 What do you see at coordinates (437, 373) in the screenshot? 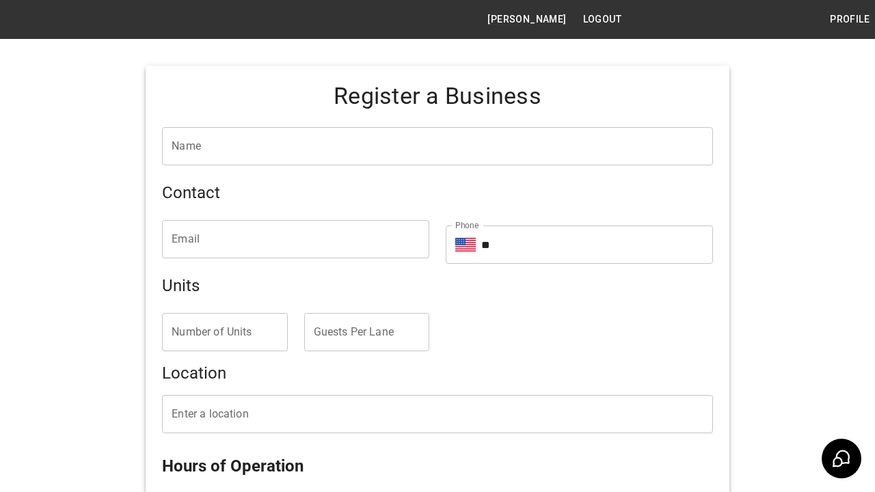
I see `h5: Location` at bounding box center [437, 373].